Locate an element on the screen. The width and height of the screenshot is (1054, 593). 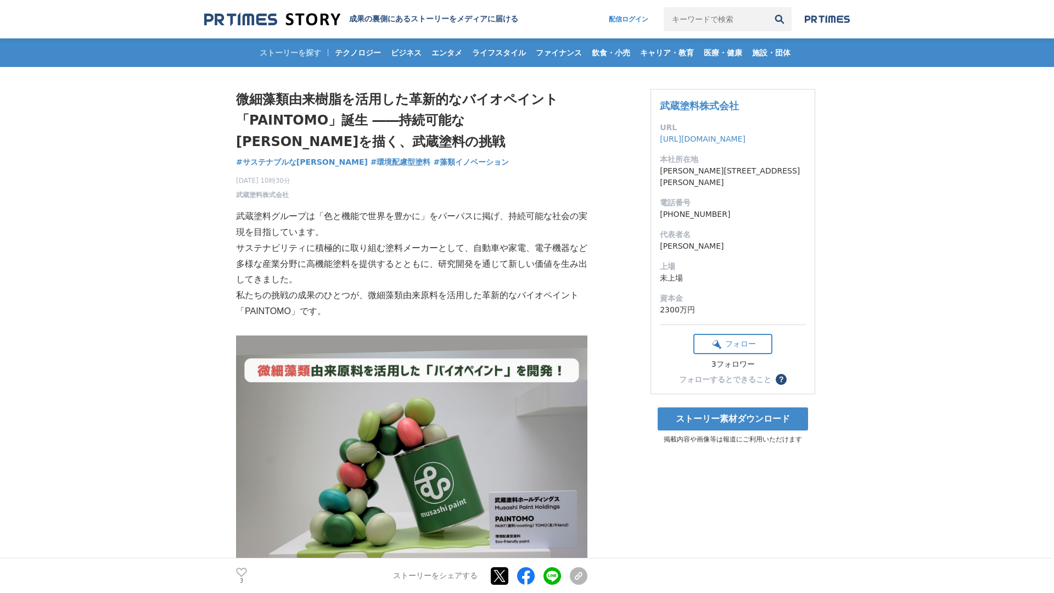
dt: 上場 is located at coordinates (733, 266).